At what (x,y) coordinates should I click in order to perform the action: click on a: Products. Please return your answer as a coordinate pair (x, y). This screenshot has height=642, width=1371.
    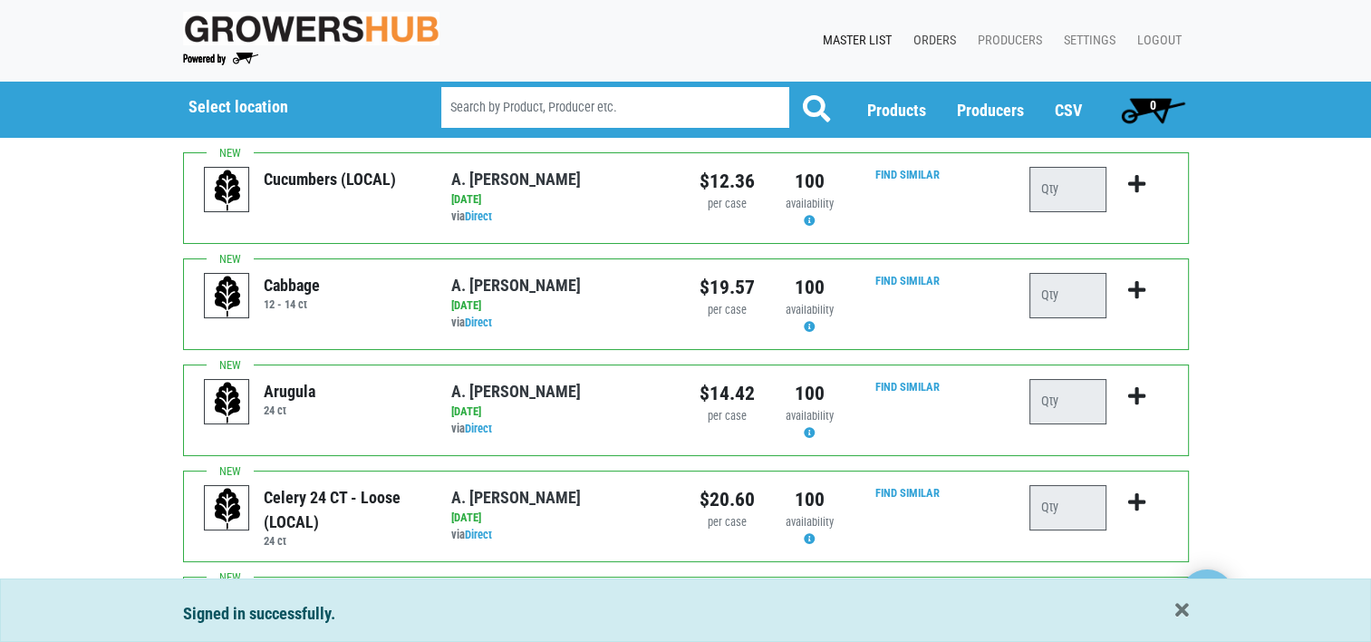
    Looking at the image, I should click on (896, 110).